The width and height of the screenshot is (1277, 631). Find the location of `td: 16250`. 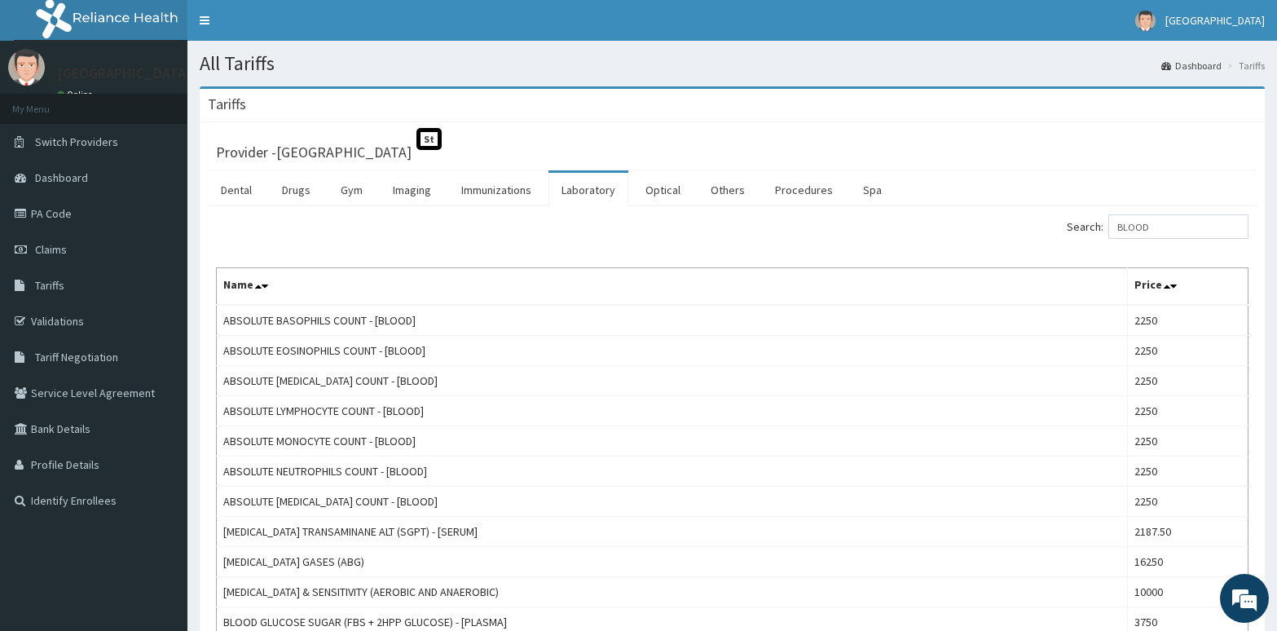

td: 16250 is located at coordinates (1189, 562).